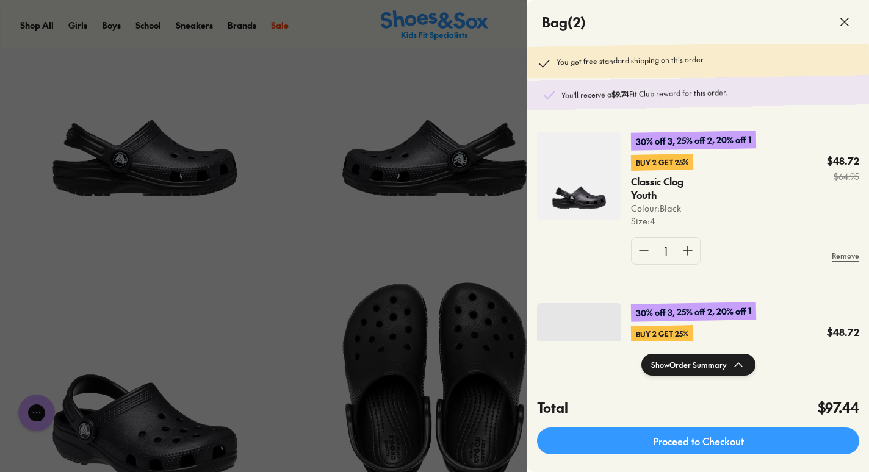  What do you see at coordinates (838, 407) in the screenshot?
I see `h4: $97.44` at bounding box center [838, 407].